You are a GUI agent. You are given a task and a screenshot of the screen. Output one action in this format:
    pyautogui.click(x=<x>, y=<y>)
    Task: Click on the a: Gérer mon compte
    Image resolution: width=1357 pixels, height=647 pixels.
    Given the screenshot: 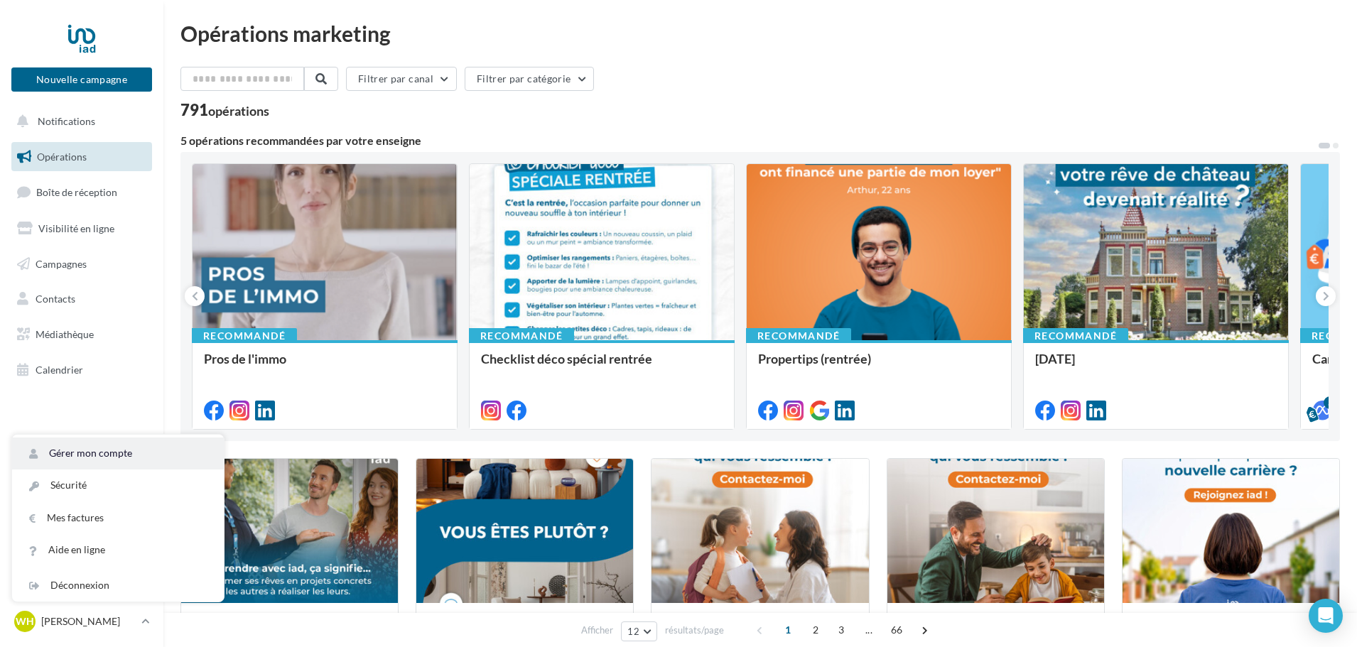 What is the action you would take?
    pyautogui.click(x=118, y=453)
    